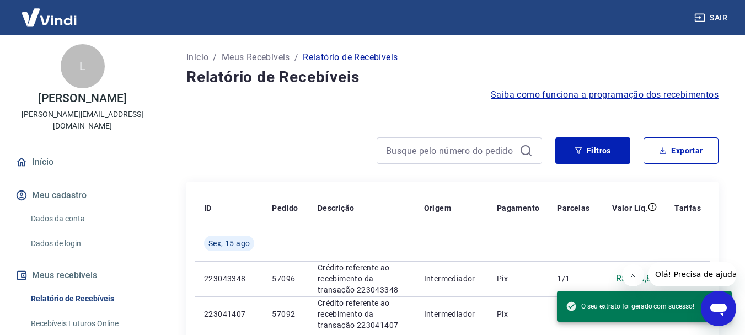 This screenshot has height=335, width=745. Describe the element at coordinates (89, 243) in the screenshot. I see `a: Dados de login` at that location.